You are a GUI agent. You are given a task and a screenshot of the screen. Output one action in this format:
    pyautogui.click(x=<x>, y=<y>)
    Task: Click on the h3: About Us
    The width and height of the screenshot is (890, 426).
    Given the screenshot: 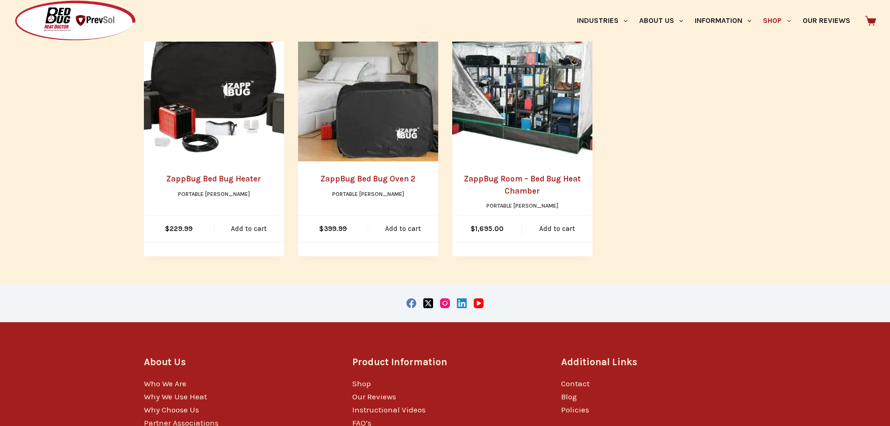 What is the action you would take?
    pyautogui.click(x=237, y=362)
    